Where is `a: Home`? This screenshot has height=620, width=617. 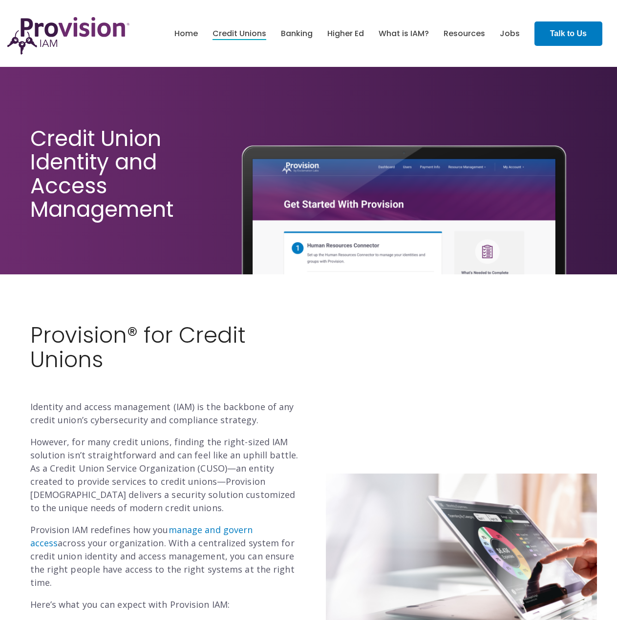 a: Home is located at coordinates (186, 34).